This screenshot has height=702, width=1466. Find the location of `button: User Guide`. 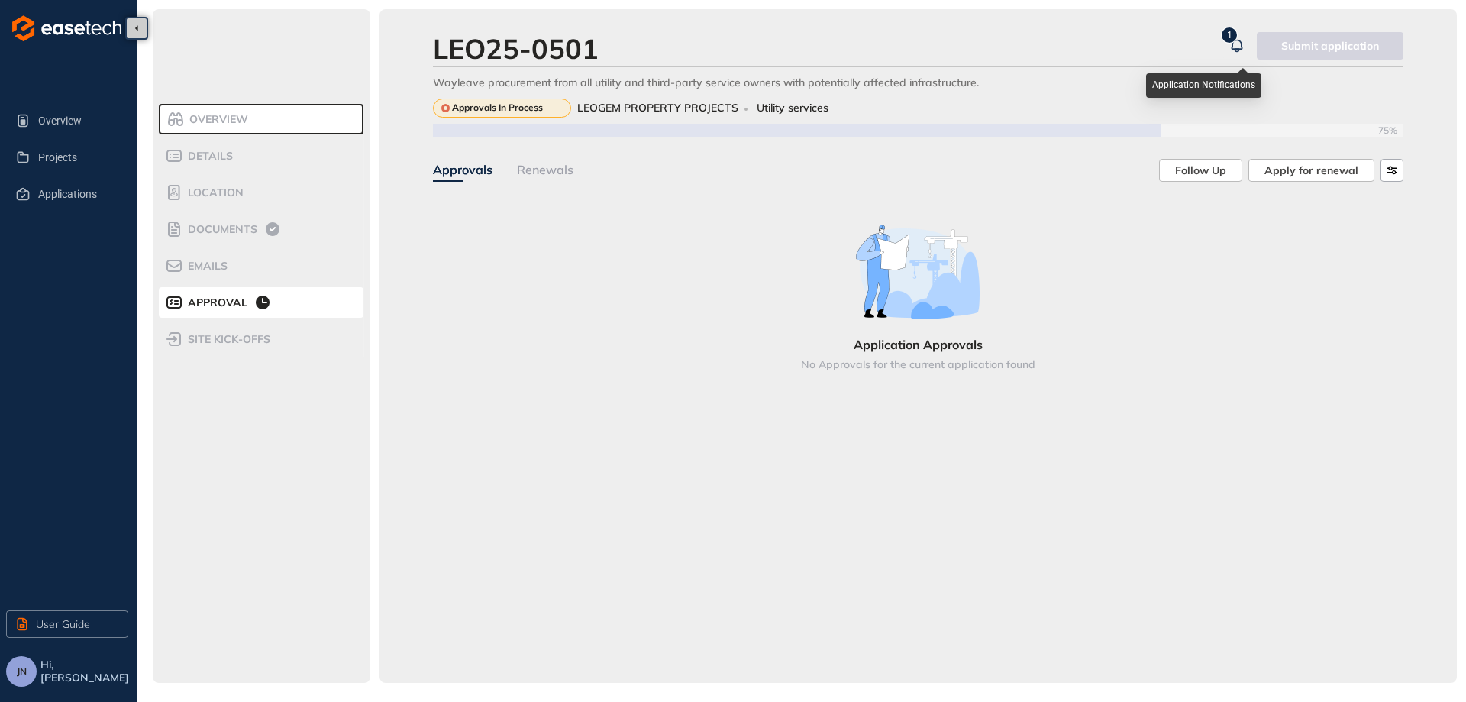

button: User Guide is located at coordinates (67, 624).